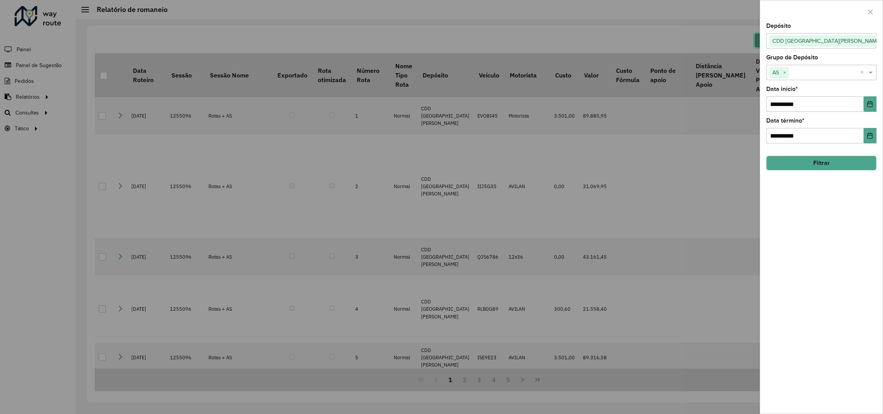 The height and width of the screenshot is (414, 883). I want to click on label: Data término, so click(785, 121).